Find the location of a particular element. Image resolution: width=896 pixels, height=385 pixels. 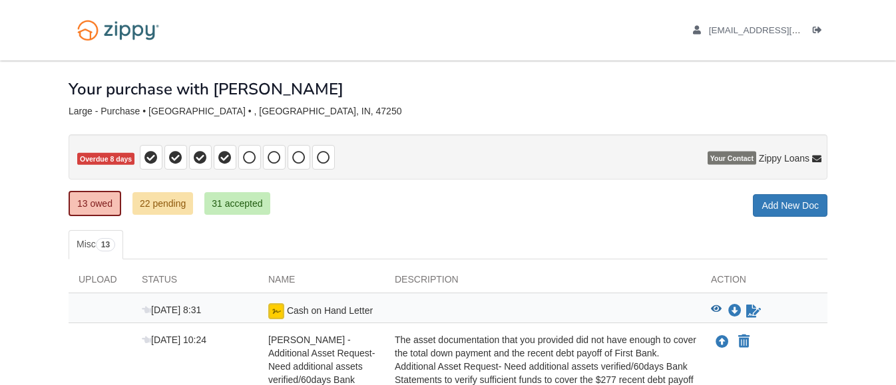

button: Declare Sarah Large - Additional Asset Request- Need additional assets verified/60days Bank State... is located at coordinates (744, 342).